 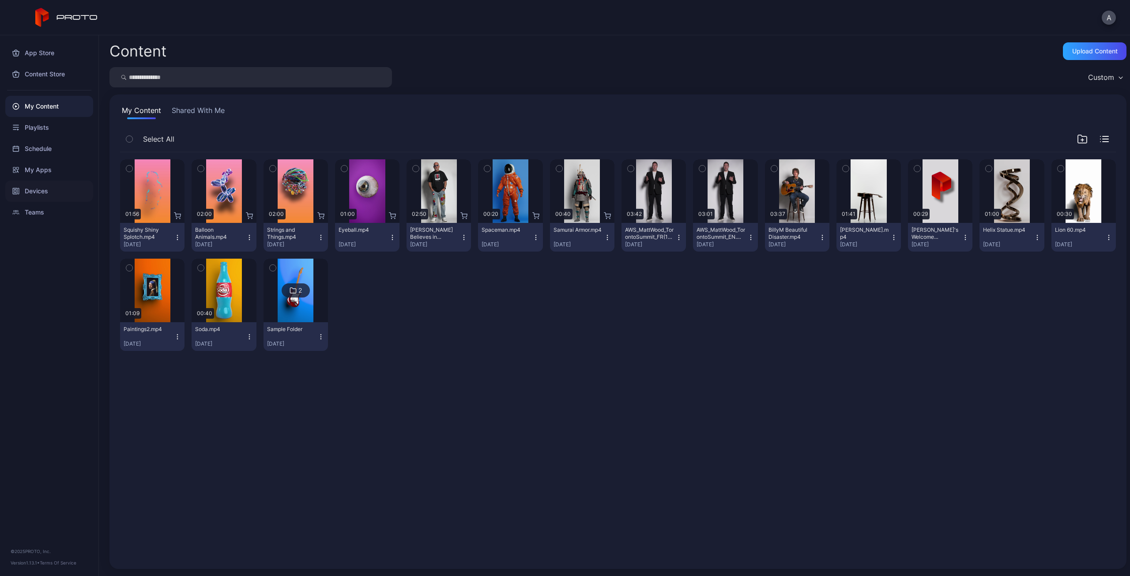 What do you see at coordinates (49, 106) in the screenshot?
I see `a: My Content` at bounding box center [49, 106].